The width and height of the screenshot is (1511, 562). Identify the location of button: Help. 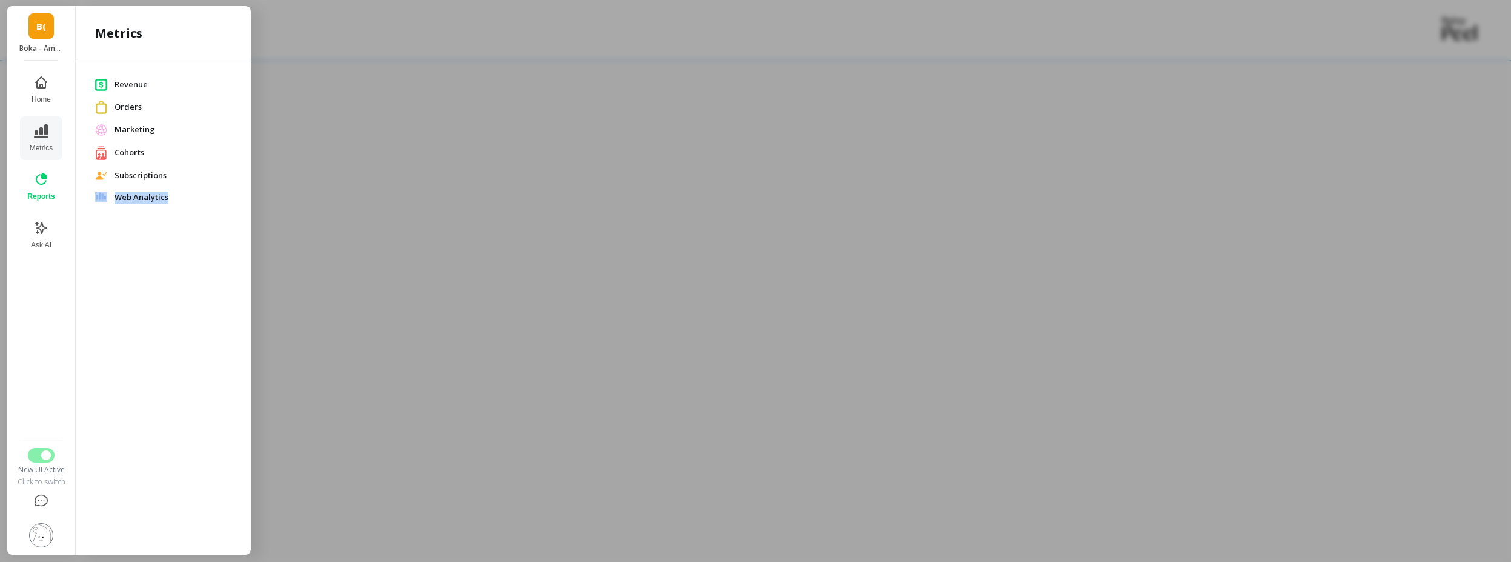
(41, 501).